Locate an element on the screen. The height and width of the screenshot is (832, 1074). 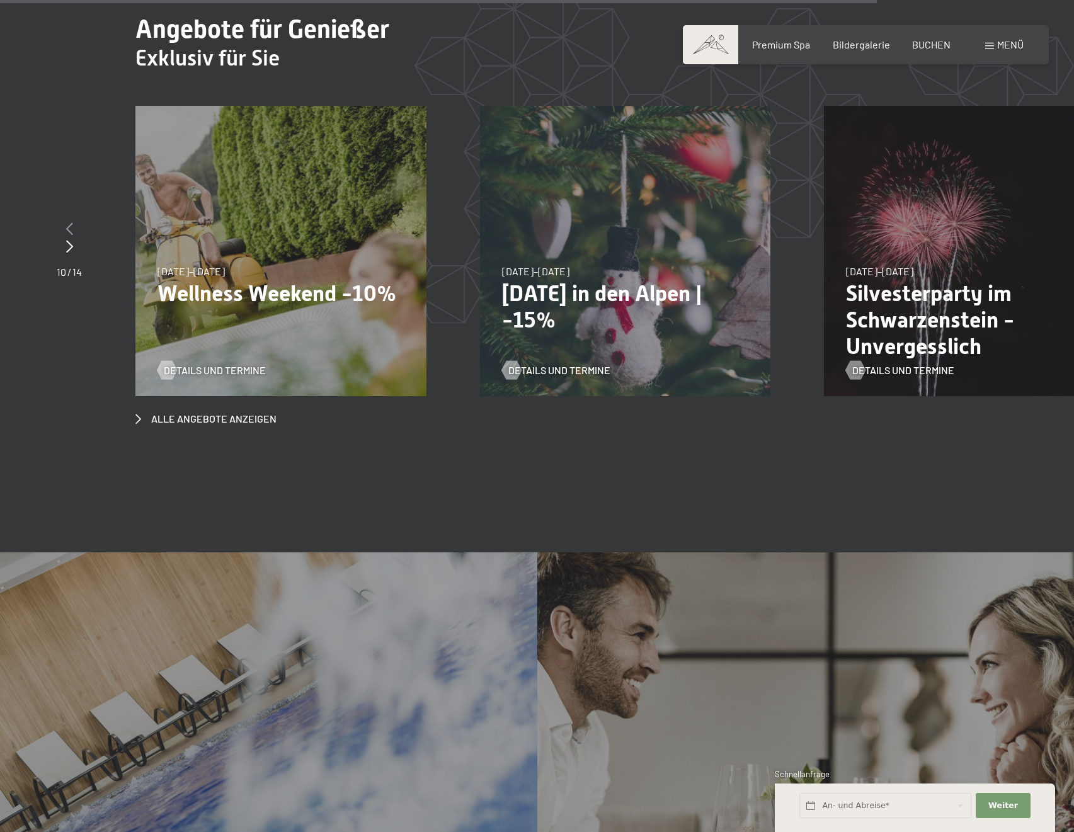
a: Alle Angebote anzeigen is located at coordinates (206, 419).